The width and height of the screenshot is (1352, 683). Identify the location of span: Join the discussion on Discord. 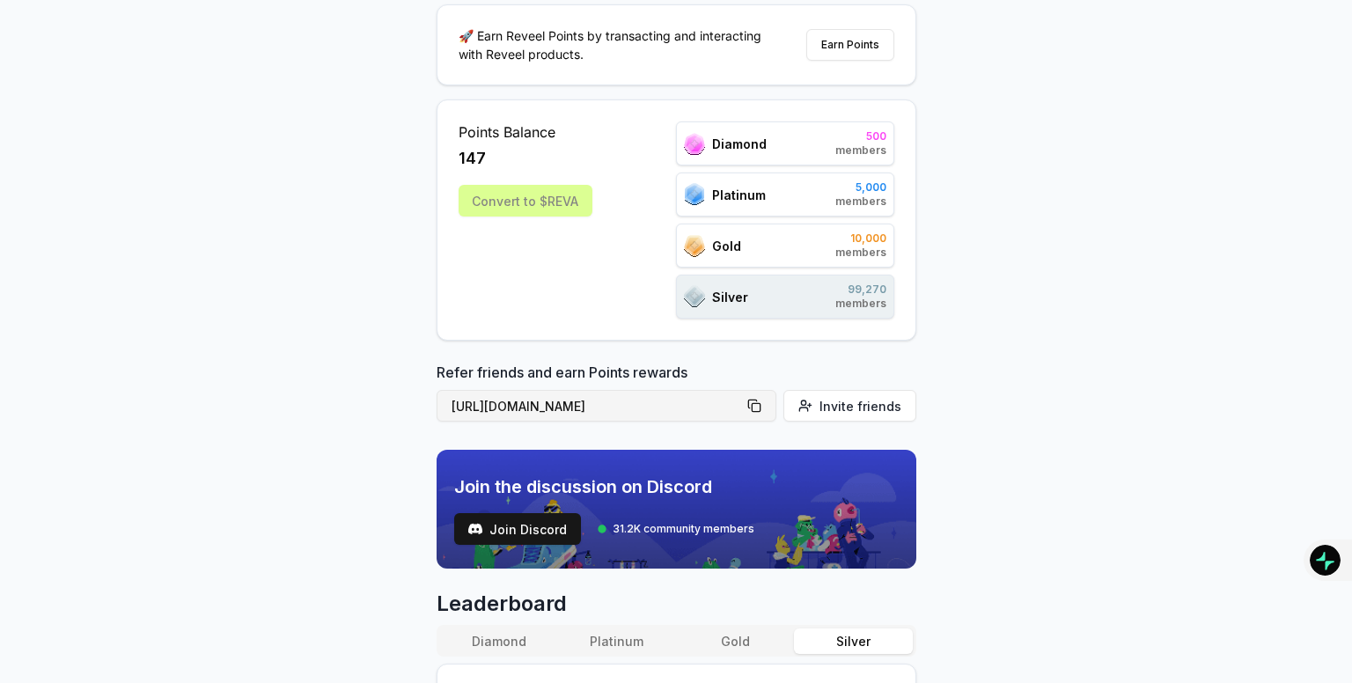
(604, 487).